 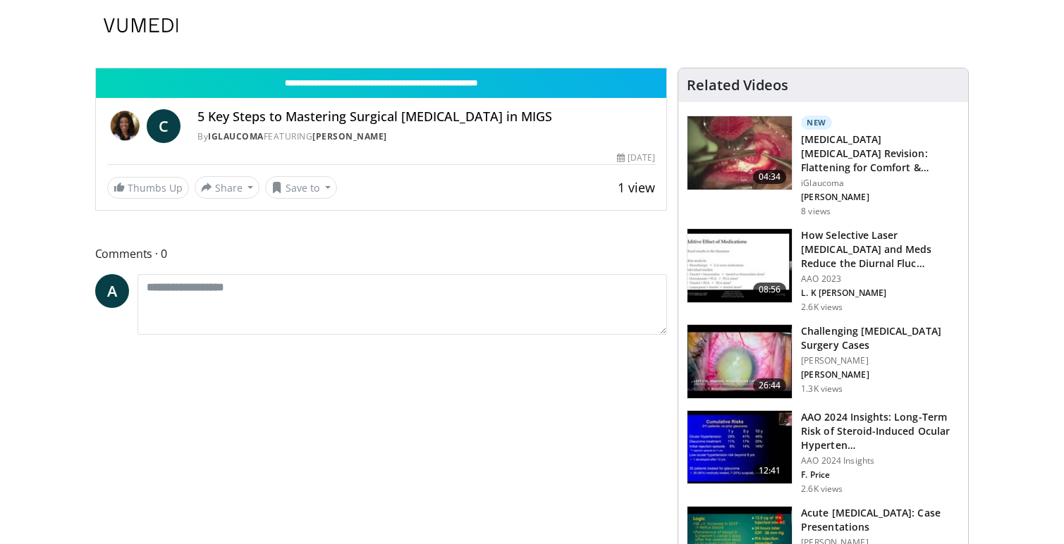 What do you see at coordinates (823, 453) in the screenshot?
I see `a: 12:41 AAO 2024 Insights: Long-Term Risk of Steroid-Induced Ocular Hyperten… AAO 2024 Insights F. ...` at bounding box center [823, 453].